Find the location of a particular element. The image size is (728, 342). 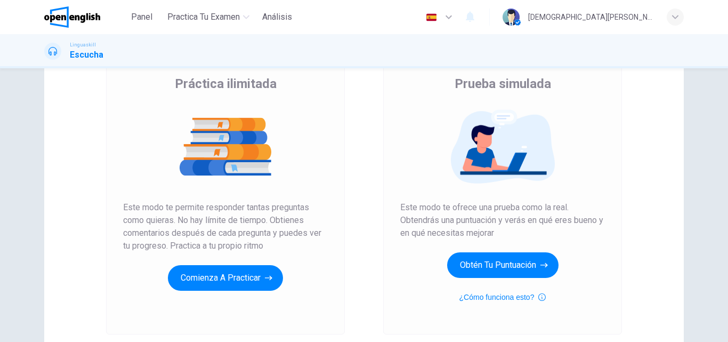

span: Este modo te ofrece una prueba como la real. Obtendrás una puntuación y verás en qué eres bueno y... is located at coordinates (503, 220).